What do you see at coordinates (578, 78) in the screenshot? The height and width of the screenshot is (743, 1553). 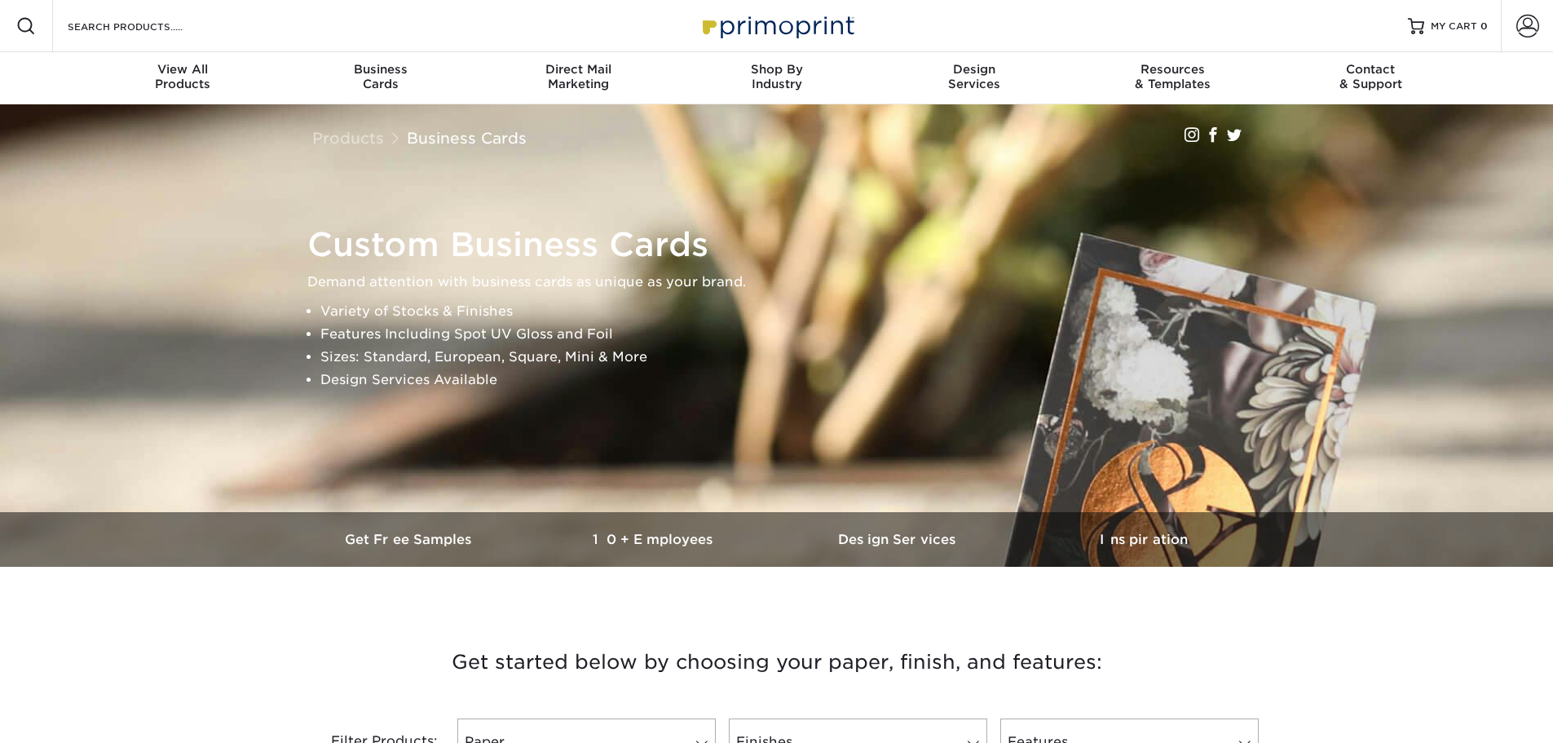 I see `a: Direct MailMarketing` at bounding box center [578, 78].